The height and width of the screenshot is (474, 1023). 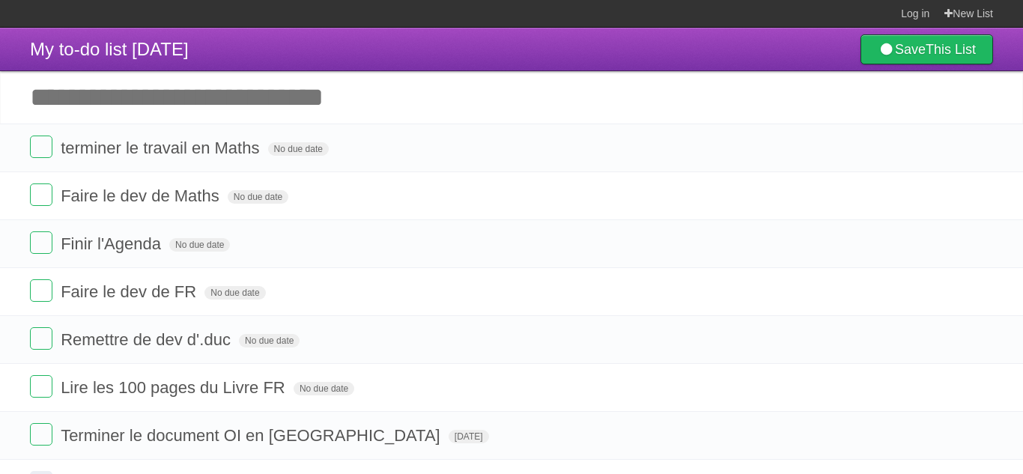 What do you see at coordinates (950, 49) in the screenshot?
I see `b: This List` at bounding box center [950, 49].